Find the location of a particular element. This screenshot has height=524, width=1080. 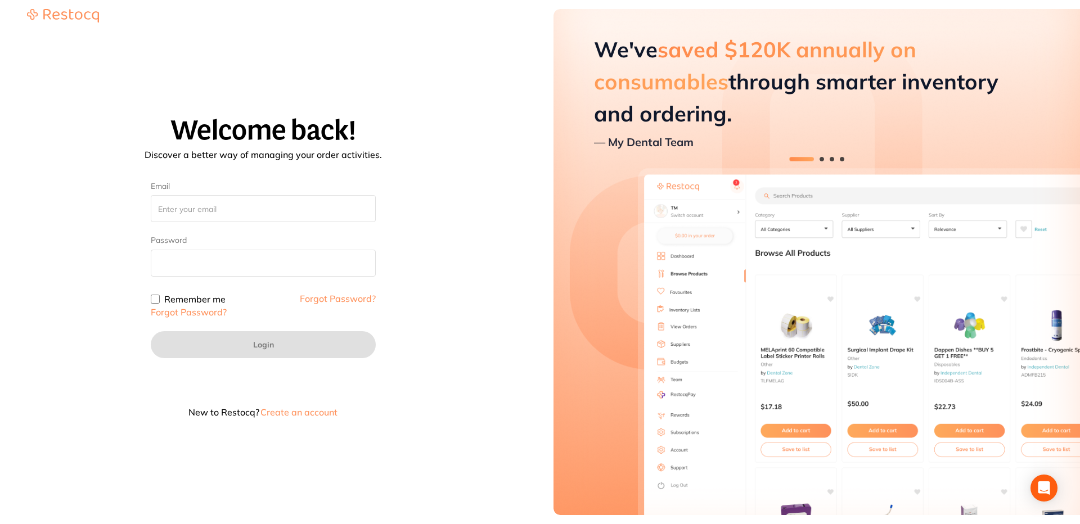

button: Login is located at coordinates (263, 345).